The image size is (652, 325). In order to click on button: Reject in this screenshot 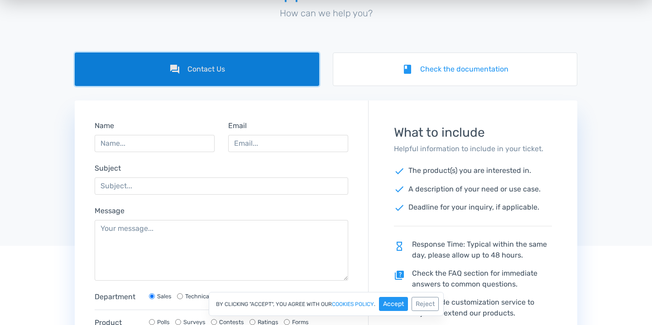, I will do `click(425, 304)`.